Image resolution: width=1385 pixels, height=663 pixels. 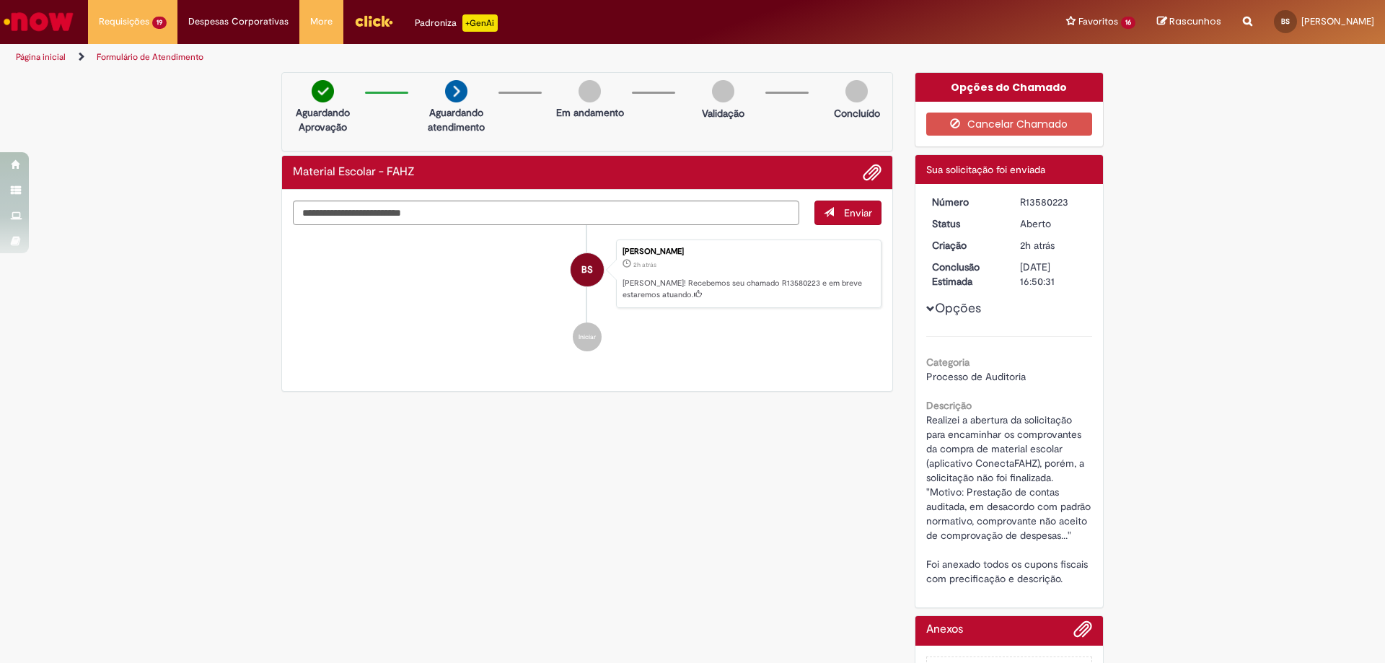 What do you see at coordinates (374, 21) in the screenshot?
I see `img: click_logo_yellow_360x200.png` at bounding box center [374, 21].